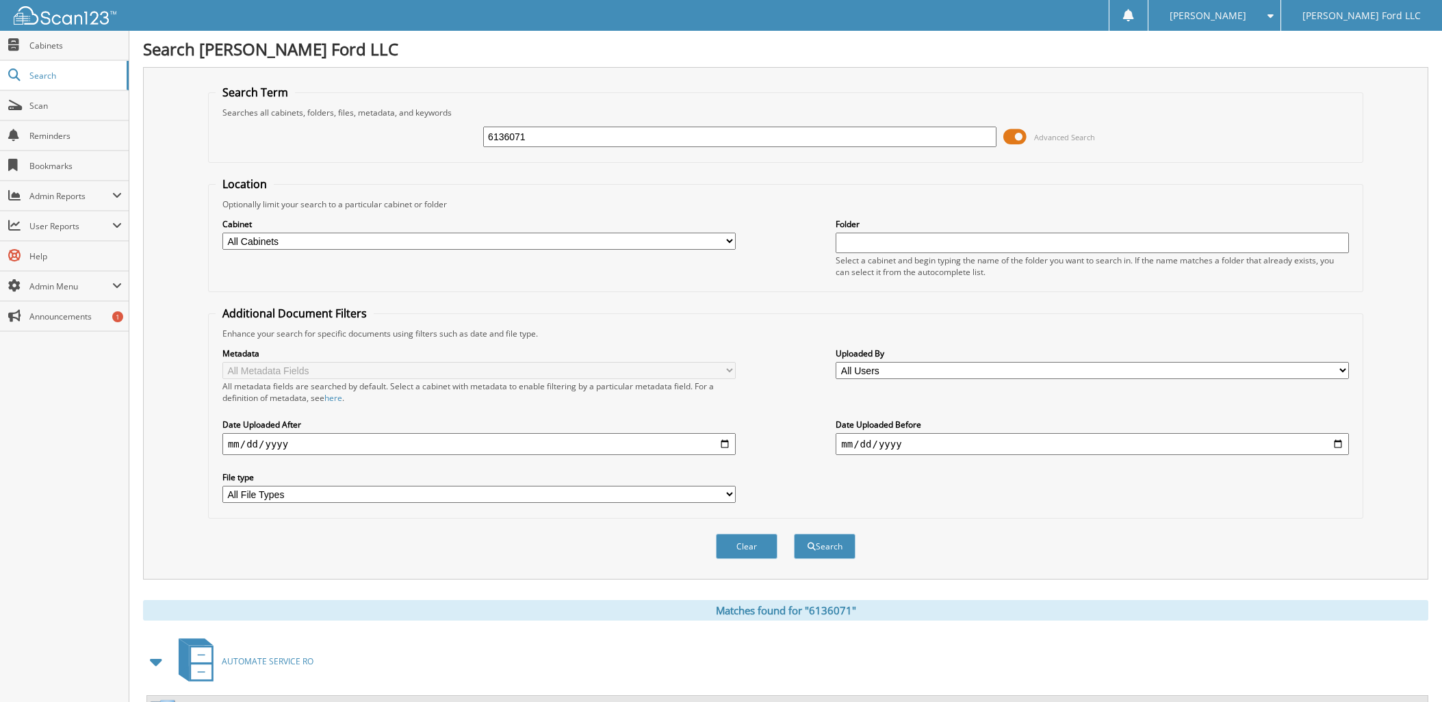 The image size is (1442, 702). Describe the element at coordinates (75, 256) in the screenshot. I see `span: Help` at that location.